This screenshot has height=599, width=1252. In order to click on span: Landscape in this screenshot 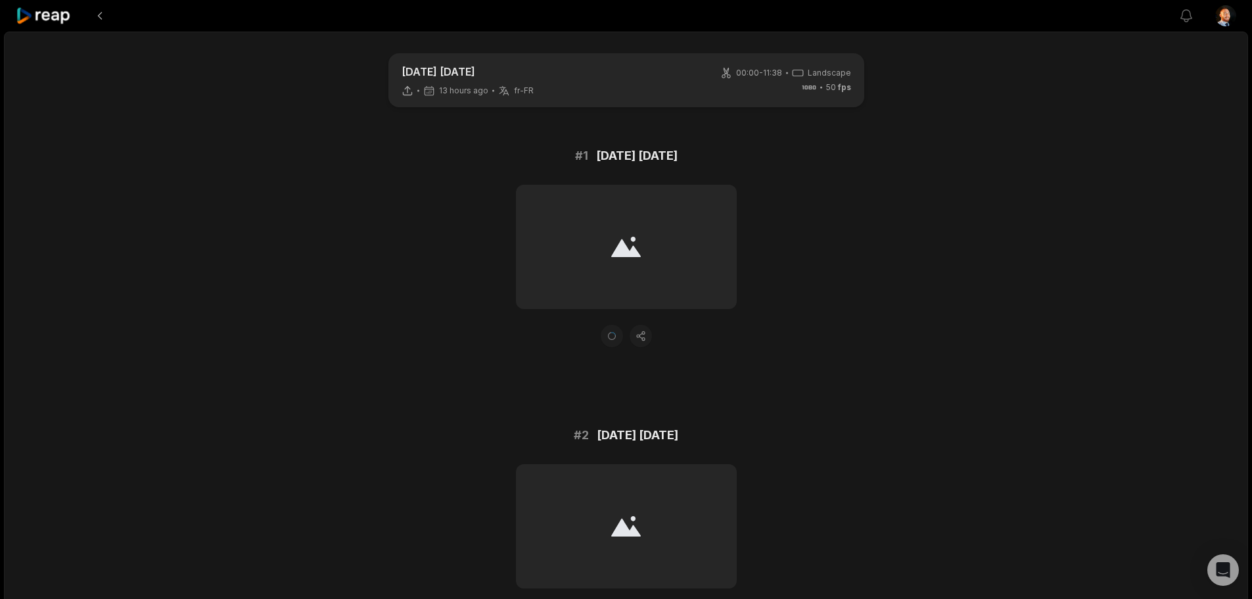, I will do `click(829, 73)`.